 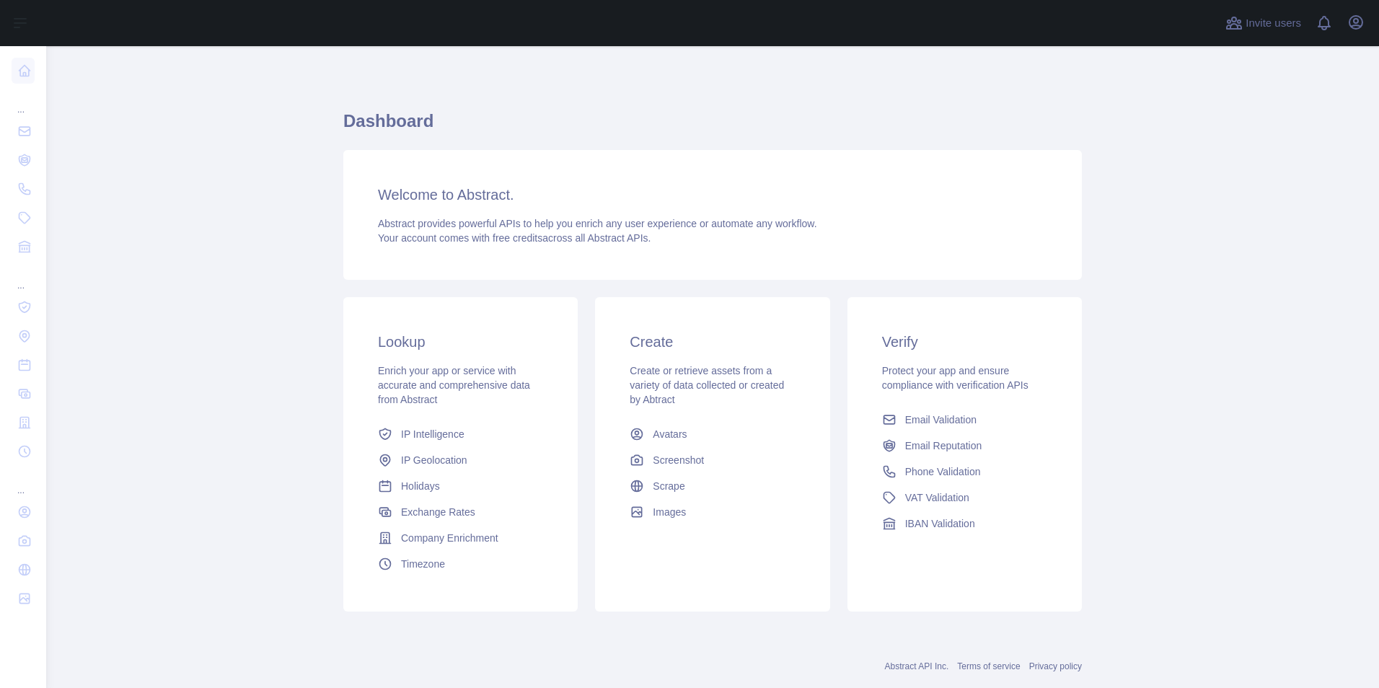 What do you see at coordinates (460, 564) in the screenshot?
I see `a: Timezone` at bounding box center [460, 564].